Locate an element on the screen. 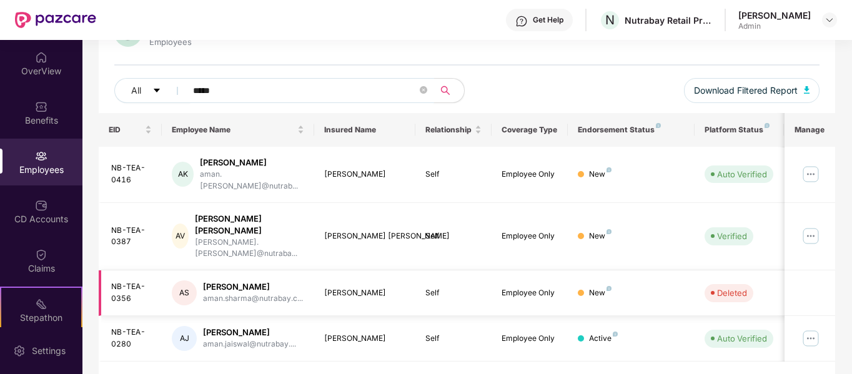  img: svg+xml;base64,PHN2ZyB4bWxucz0iaHR0cDovL3d3dy53My5vcmcvMjAwMC9zdmciIHhtbG5zOnhsaW5rPSJodHRwOi8vd3... is located at coordinates (807, 90).